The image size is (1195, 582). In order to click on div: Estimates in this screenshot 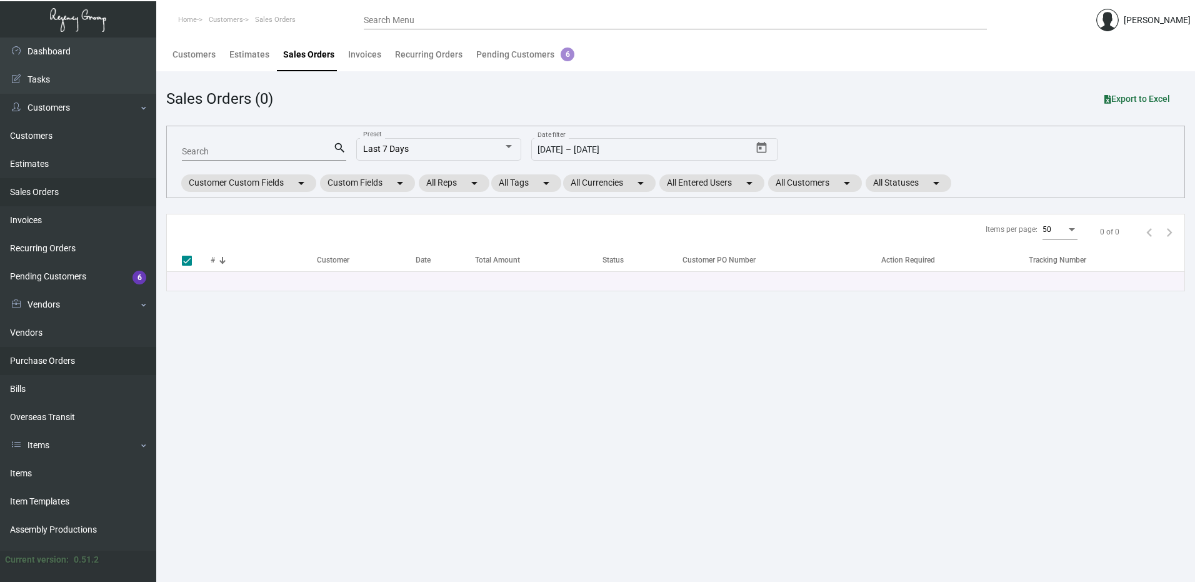, I will do `click(249, 54)`.